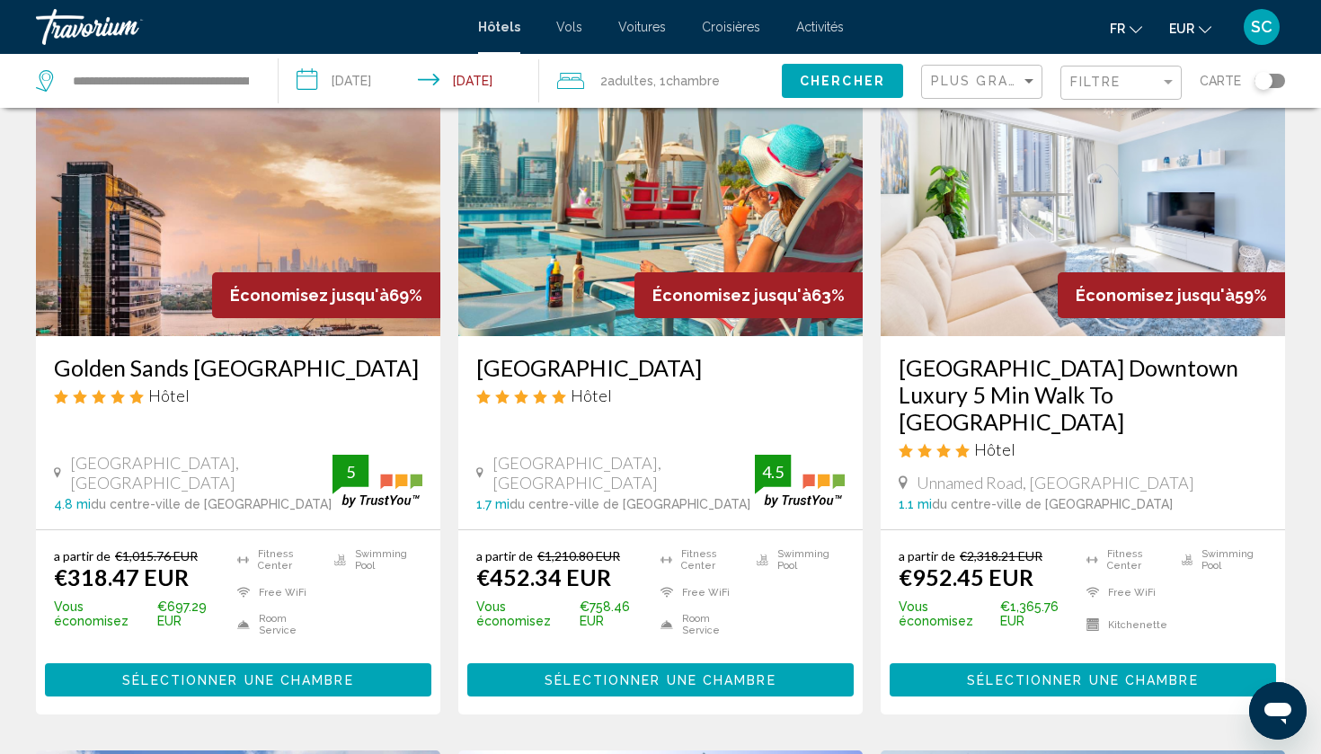 Image resolution: width=1321 pixels, height=754 pixels. I want to click on span: fr, so click(1117, 29).